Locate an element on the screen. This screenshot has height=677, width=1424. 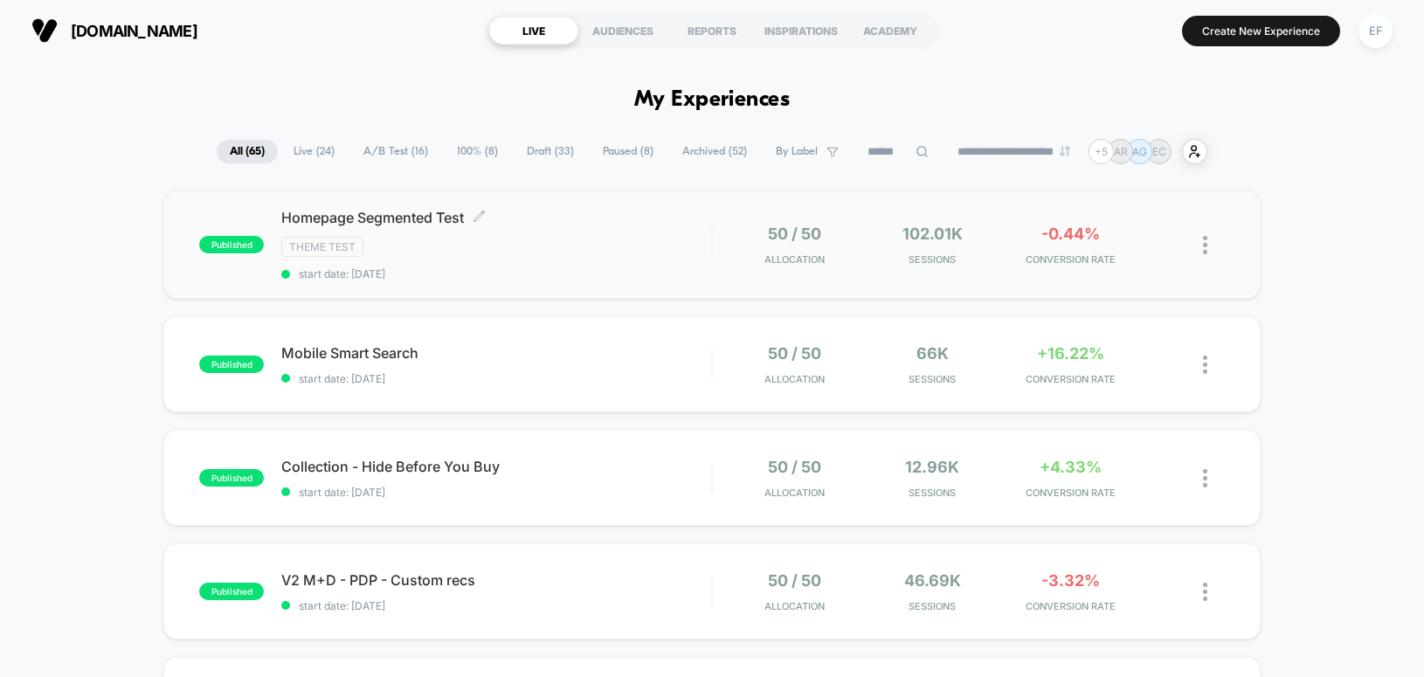
span: By Label is located at coordinates (797, 151).